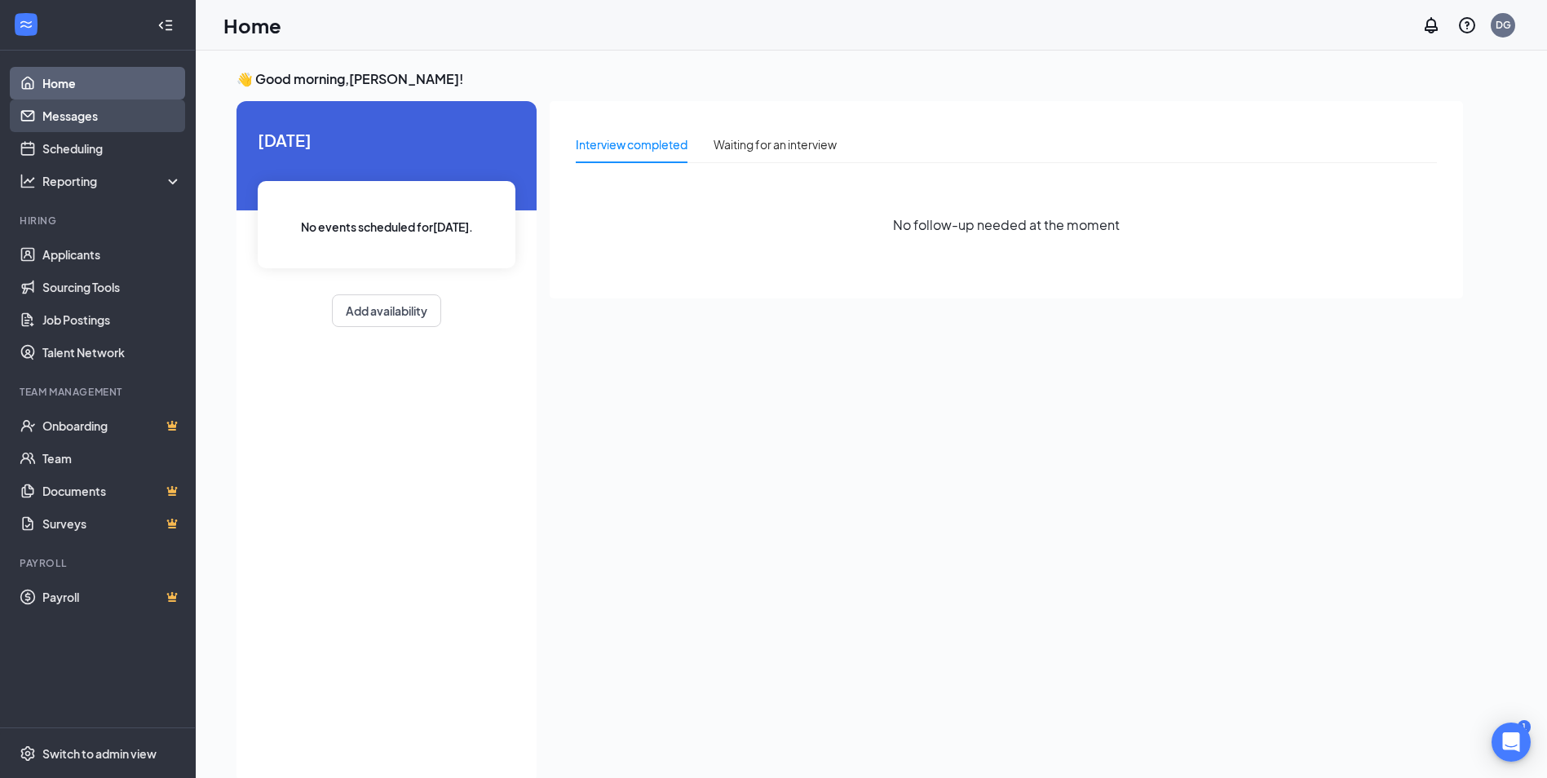 The width and height of the screenshot is (1547, 778). I want to click on div: Payroll, so click(99, 563).